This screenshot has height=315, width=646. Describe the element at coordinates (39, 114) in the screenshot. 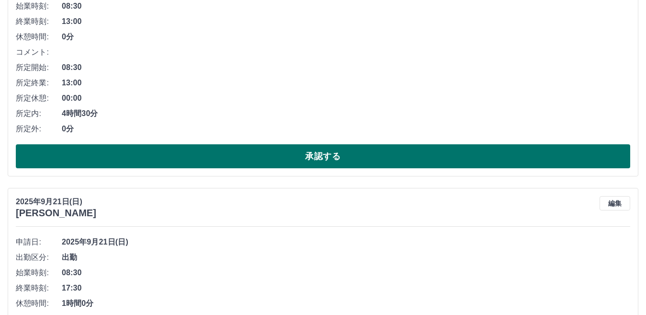

I see `span: 所定内:` at that location.